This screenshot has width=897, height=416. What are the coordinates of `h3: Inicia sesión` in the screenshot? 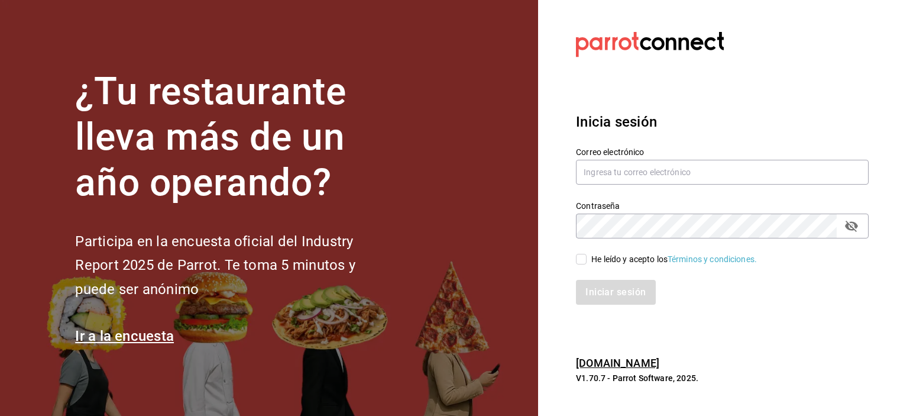 It's located at (722, 122).